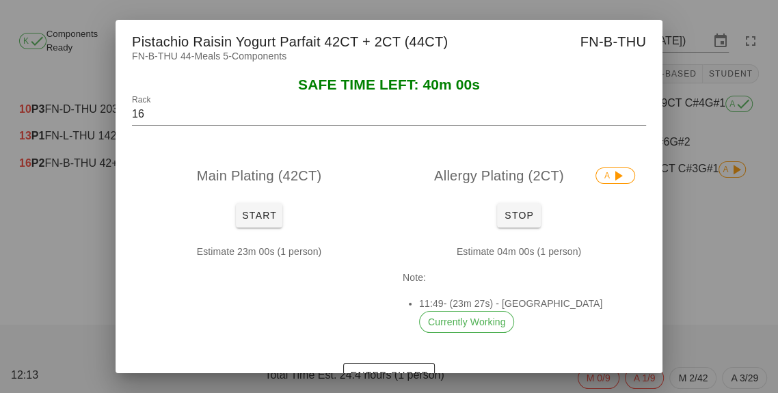 This screenshot has width=778, height=393. Describe the element at coordinates (519, 252) in the screenshot. I see `p: Estimate 04m 00s (1 person)` at that location.